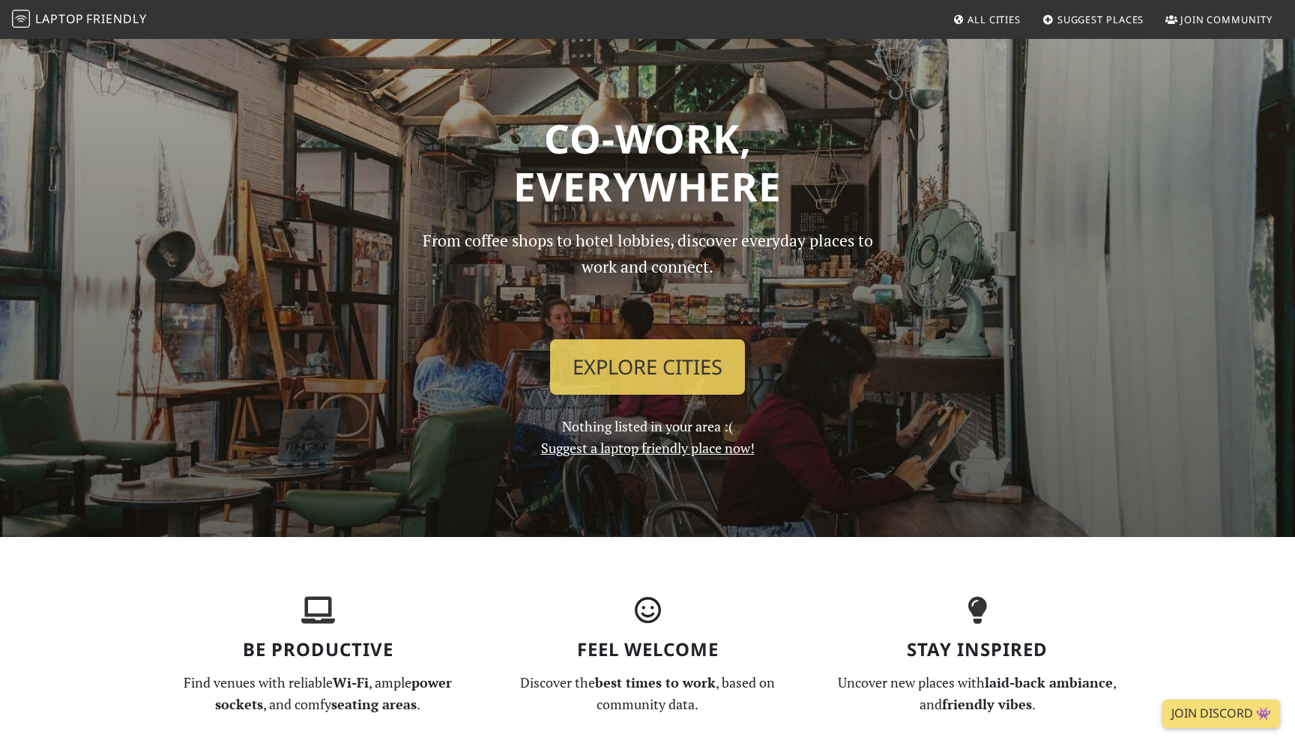 This screenshot has height=743, width=1295. I want to click on a: Explore Cities, so click(647, 367).